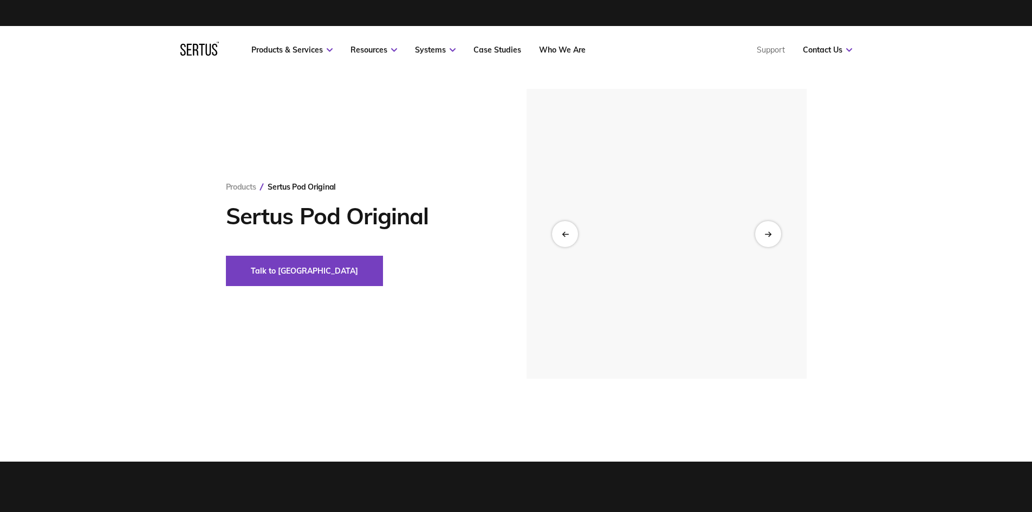 The image size is (1032, 512). Describe the element at coordinates (241, 187) in the screenshot. I see `a: Products` at that location.